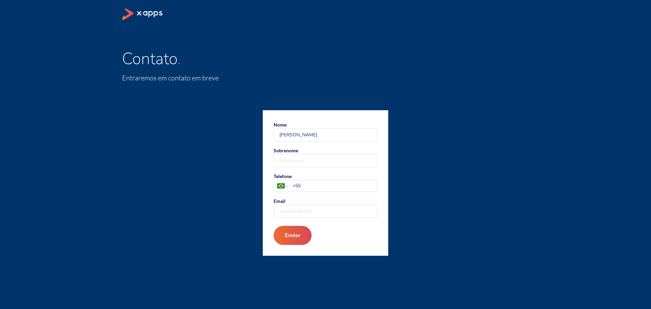  I want to click on span: Entraremos em contato em breve, so click(170, 78).